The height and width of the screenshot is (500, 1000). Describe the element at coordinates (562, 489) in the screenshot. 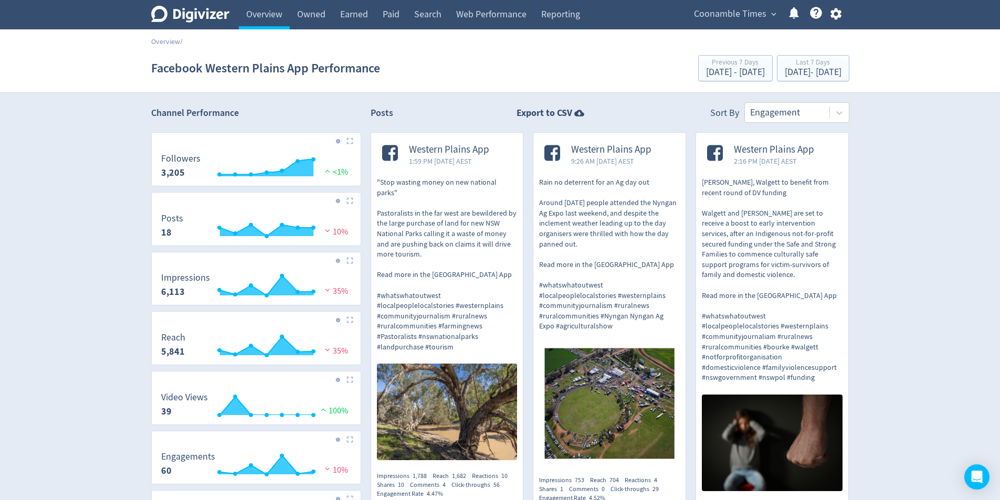

I see `span: 1` at that location.